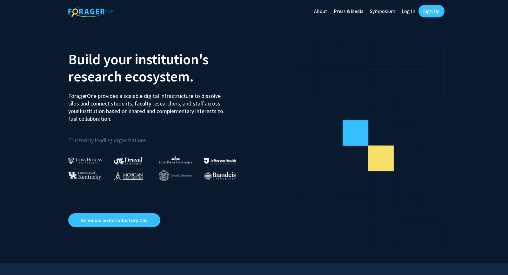 The image size is (508, 275). I want to click on h2: Build your institution's research ecosystem., so click(159, 68).